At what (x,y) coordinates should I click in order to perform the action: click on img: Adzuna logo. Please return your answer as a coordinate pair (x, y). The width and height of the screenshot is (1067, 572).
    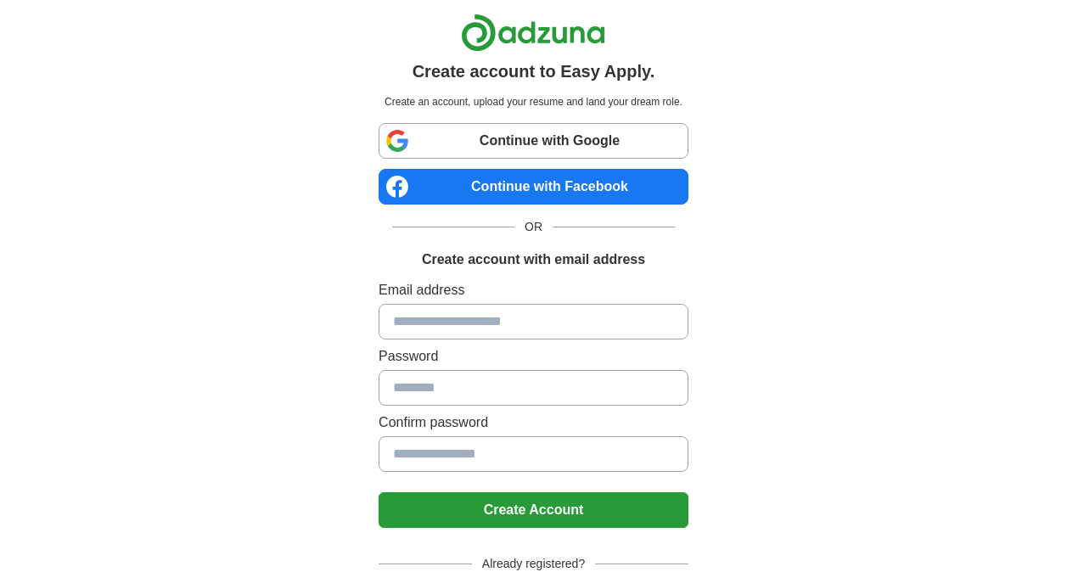
    Looking at the image, I should click on (533, 32).